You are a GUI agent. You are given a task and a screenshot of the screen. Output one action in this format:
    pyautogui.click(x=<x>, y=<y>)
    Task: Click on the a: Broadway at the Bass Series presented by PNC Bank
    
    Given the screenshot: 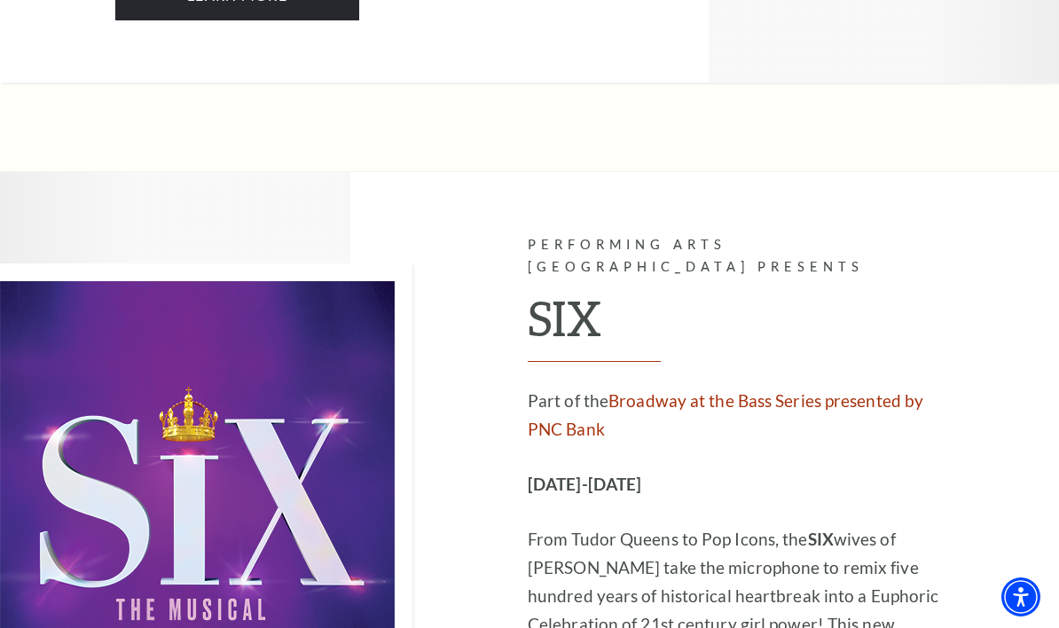 What is the action you would take?
    pyautogui.click(x=726, y=414)
    